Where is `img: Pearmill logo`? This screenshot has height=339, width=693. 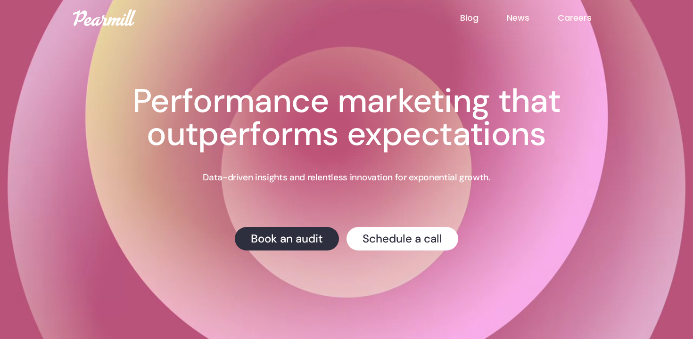
img: Pearmill logo is located at coordinates (104, 17).